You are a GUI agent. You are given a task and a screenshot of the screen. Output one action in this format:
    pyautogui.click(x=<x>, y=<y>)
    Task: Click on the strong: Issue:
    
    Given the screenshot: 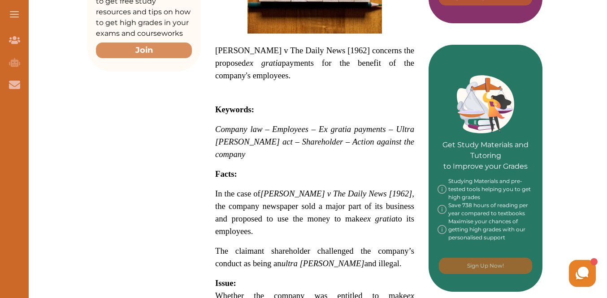 What is the action you would take?
    pyautogui.click(x=225, y=283)
    